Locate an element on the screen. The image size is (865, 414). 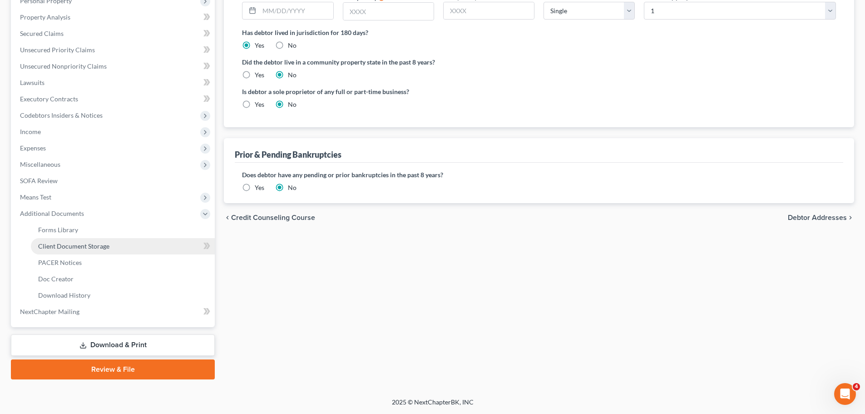
span: Means Test is located at coordinates (35, 197).